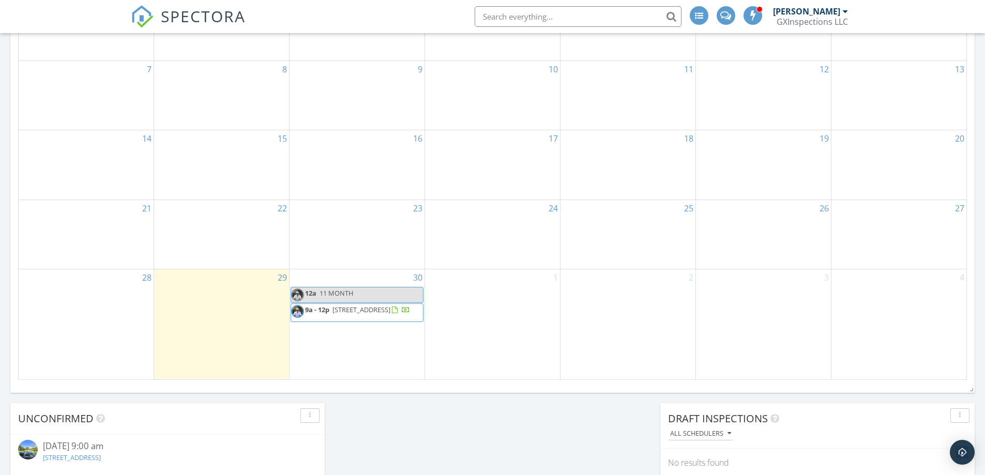  I want to click on td: Go to September 14, 2025, so click(86, 165).